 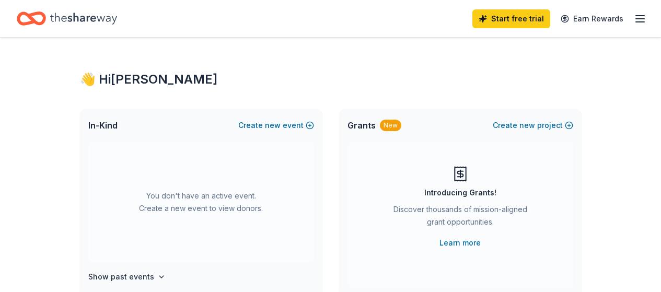 What do you see at coordinates (511, 19) in the screenshot?
I see `a: Start free trial` at bounding box center [511, 19].